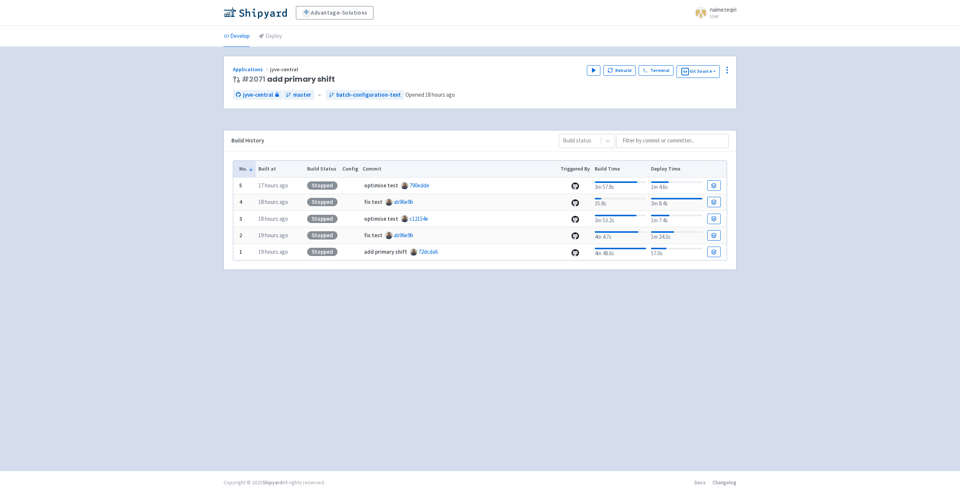  I want to click on small: User, so click(723, 16).